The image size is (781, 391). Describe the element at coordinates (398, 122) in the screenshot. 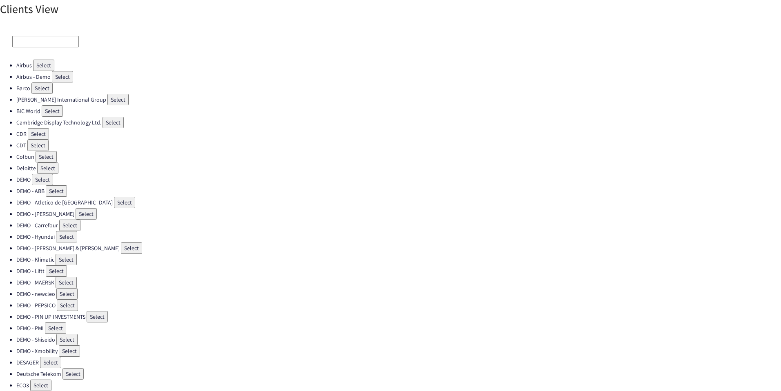

I see `li: Cambridge Display Technology Ltd.` at that location.